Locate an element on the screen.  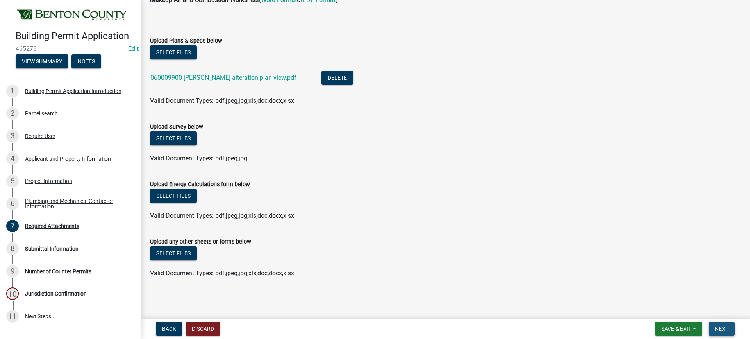
div: Required Attachments is located at coordinates (52, 226).